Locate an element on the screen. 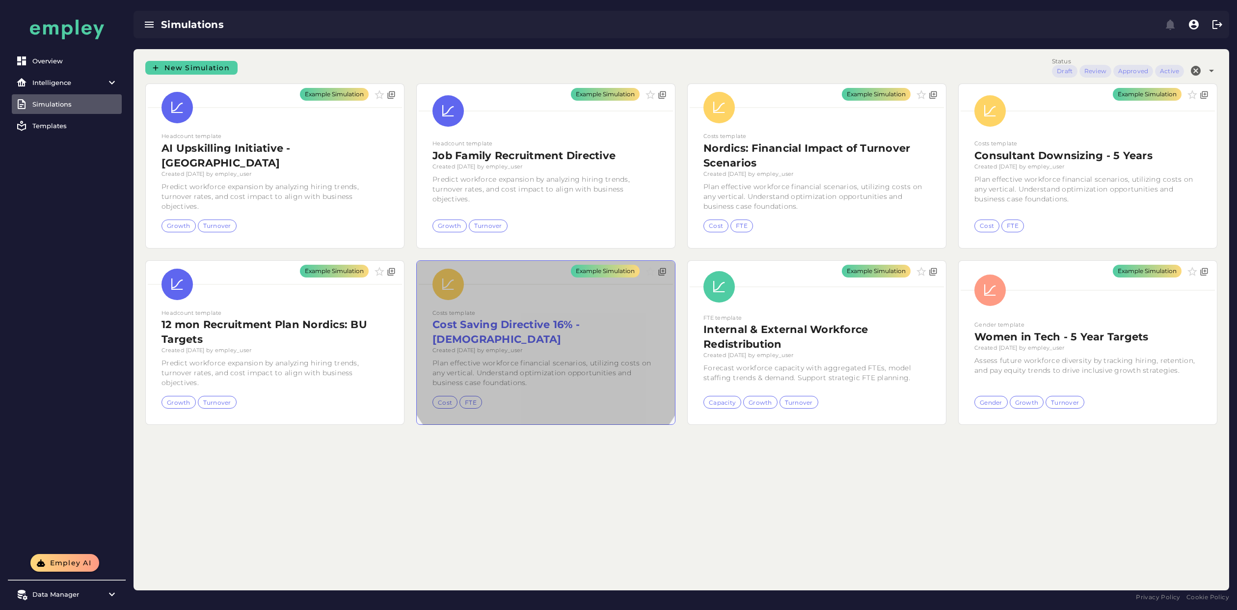 The height and width of the screenshot is (610, 1237). button: Empley AI is located at coordinates (65, 563).